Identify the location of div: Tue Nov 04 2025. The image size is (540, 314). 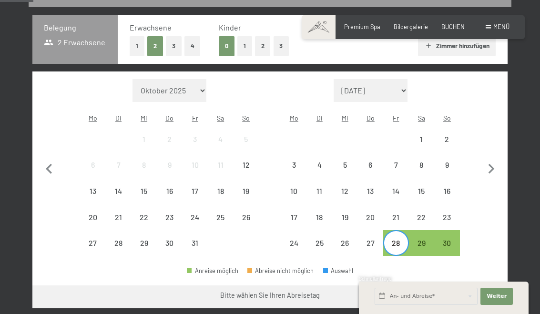
(320, 166).